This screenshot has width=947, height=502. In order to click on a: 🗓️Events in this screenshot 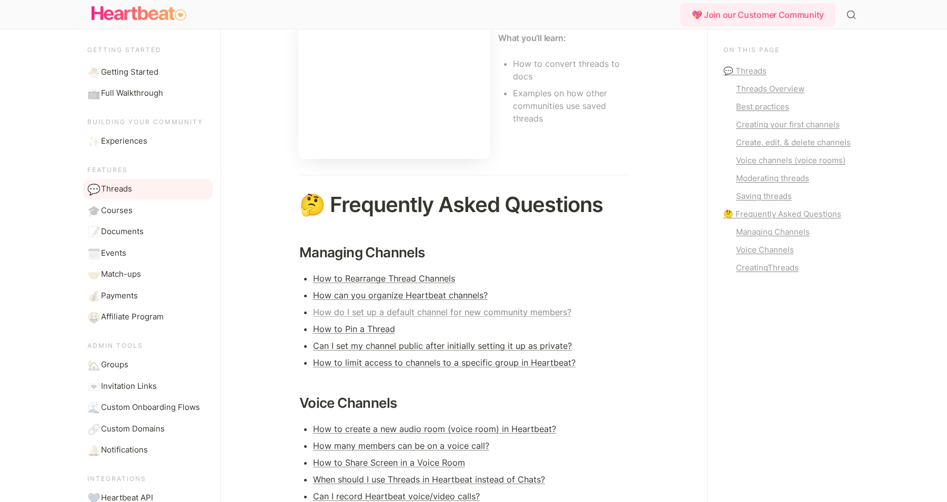, I will do `click(148, 253)`.